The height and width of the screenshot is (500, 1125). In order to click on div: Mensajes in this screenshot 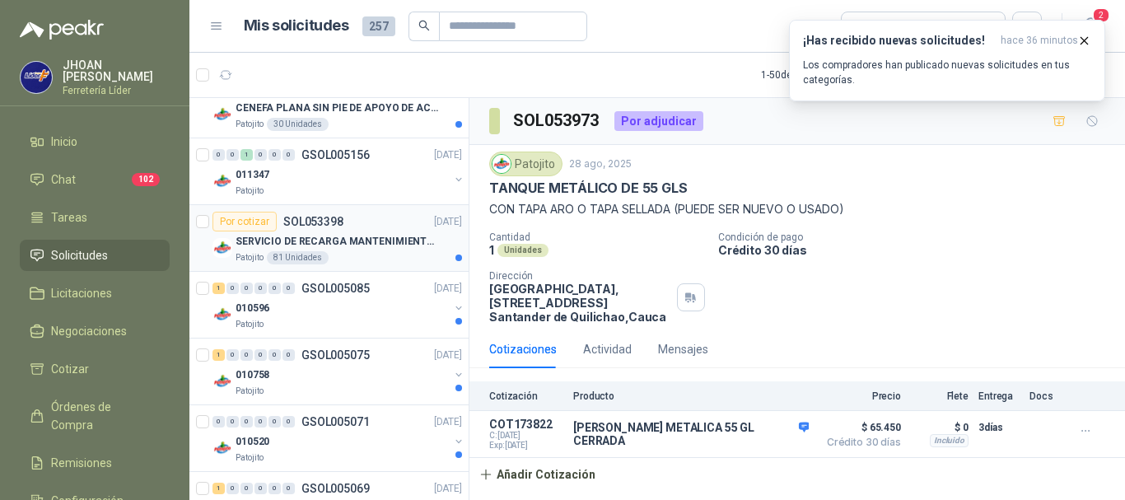, I will do `click(683, 349)`.